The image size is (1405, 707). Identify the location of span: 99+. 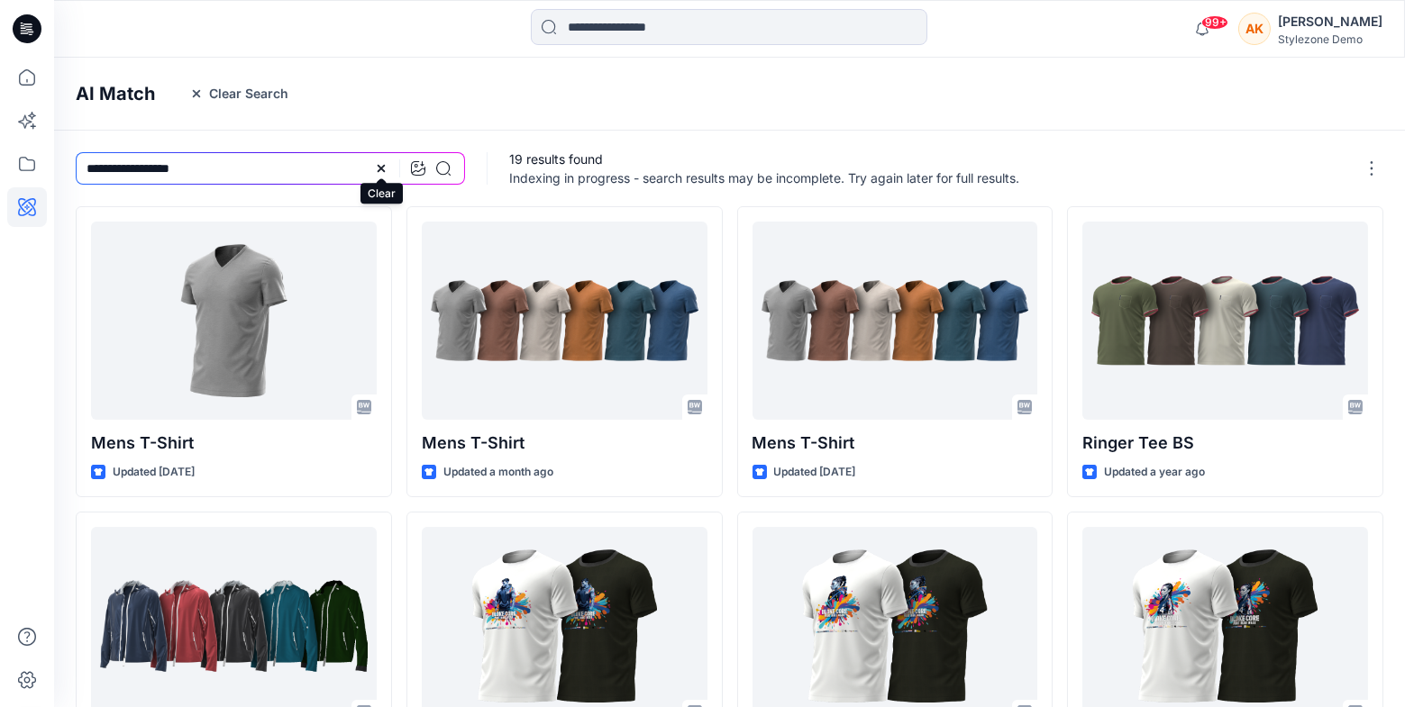
(1214, 23).